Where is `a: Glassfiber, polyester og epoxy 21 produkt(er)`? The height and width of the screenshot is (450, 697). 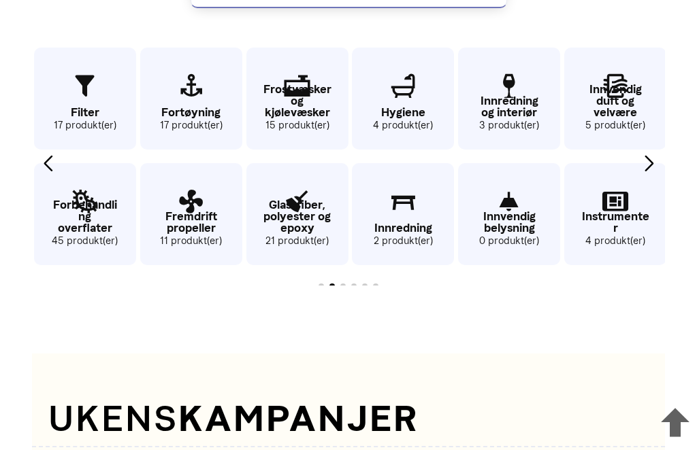
a: Glassfiber, polyester og epoxy 21 produkt(er) is located at coordinates (297, 214).